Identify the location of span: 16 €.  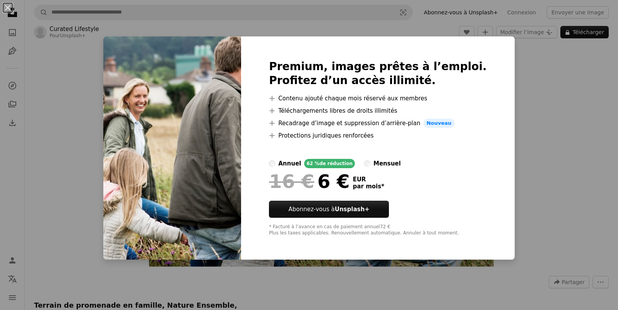
(292, 181).